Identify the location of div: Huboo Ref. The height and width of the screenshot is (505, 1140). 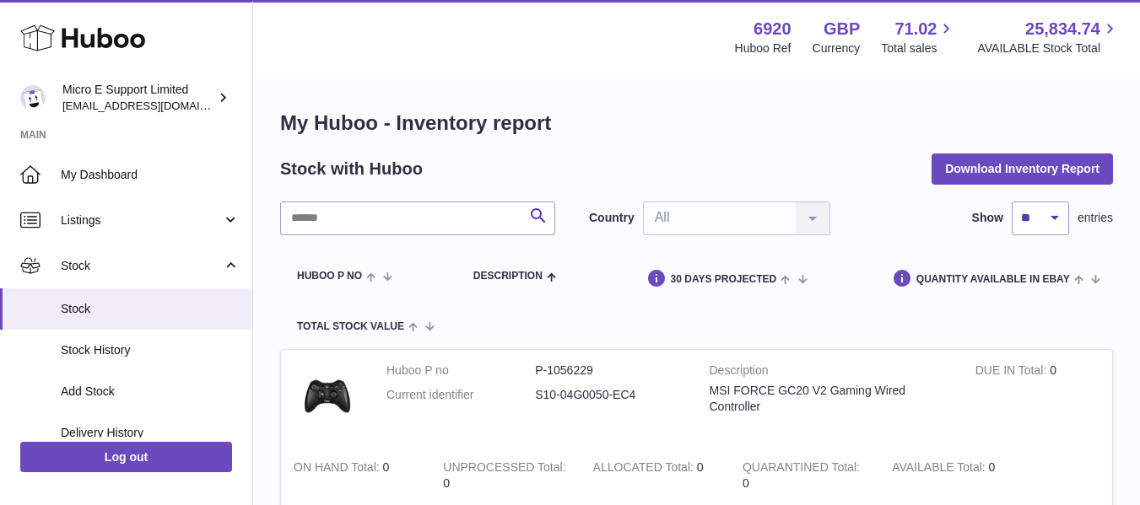
(763, 48).